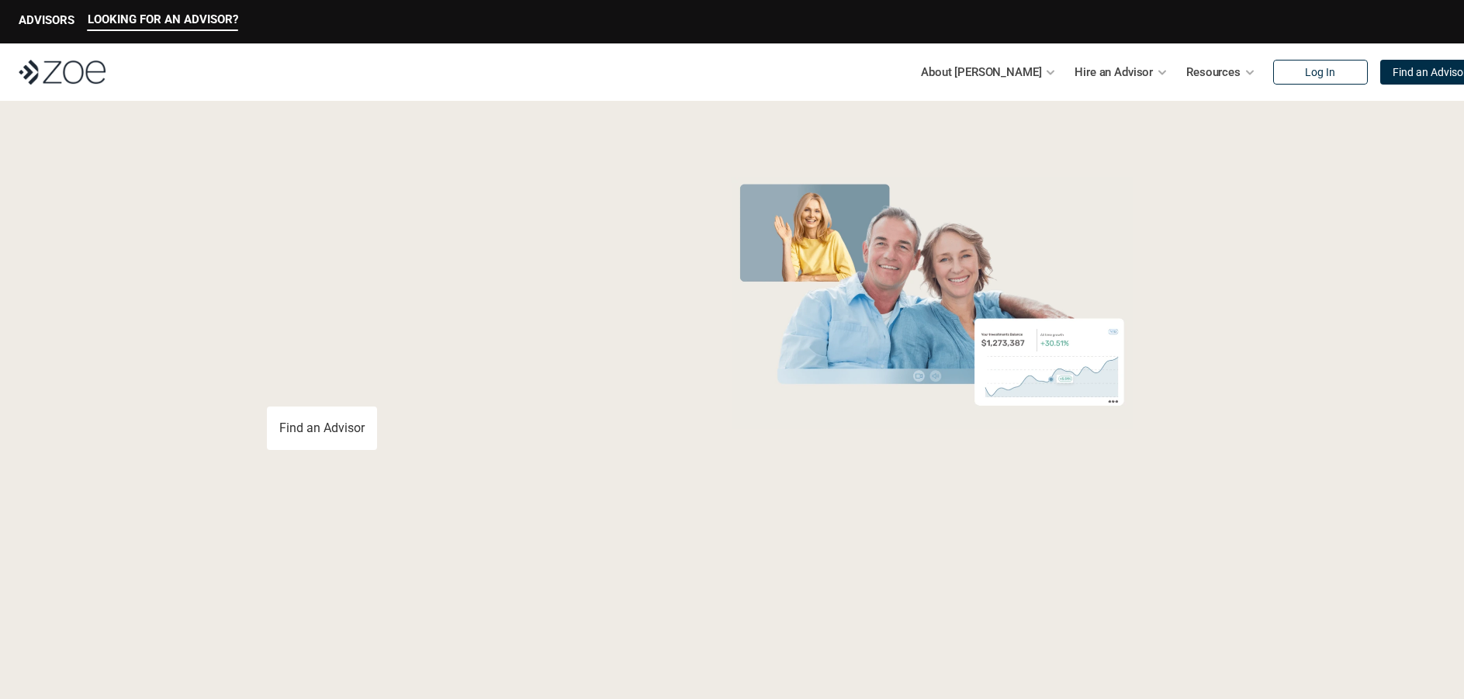 This screenshot has width=1464, height=699. What do you see at coordinates (1213, 72) in the screenshot?
I see `p: Resources` at bounding box center [1213, 72].